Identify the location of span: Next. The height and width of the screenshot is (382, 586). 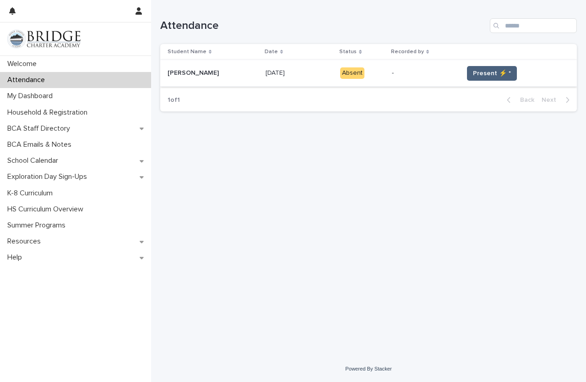
(552, 100).